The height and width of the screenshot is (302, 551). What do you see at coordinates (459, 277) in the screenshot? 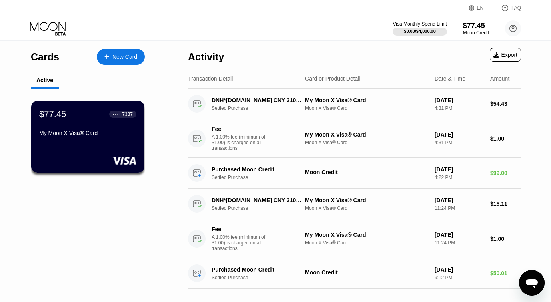
I see `div: 9:12 PM` at bounding box center [459, 277].